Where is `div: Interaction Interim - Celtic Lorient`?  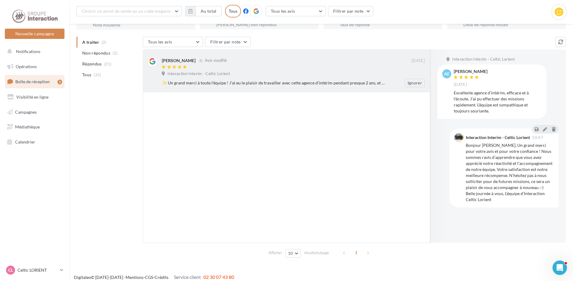 div: Interaction Interim - Celtic Lorient is located at coordinates (497, 137).